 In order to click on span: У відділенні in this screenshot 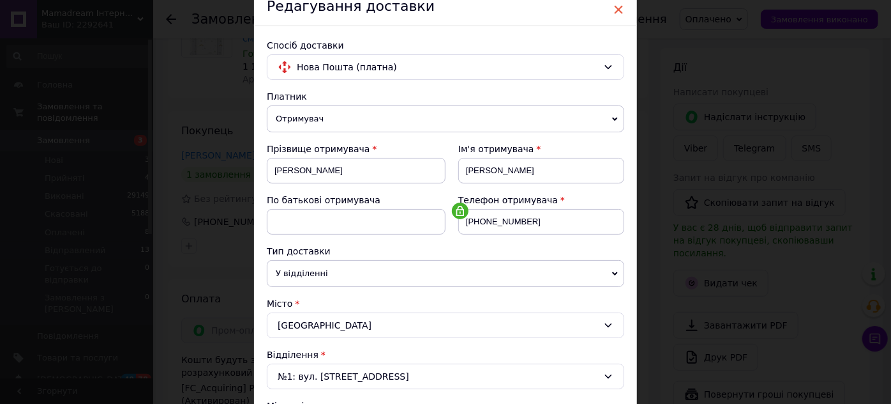, I will do `click(446, 273)`.